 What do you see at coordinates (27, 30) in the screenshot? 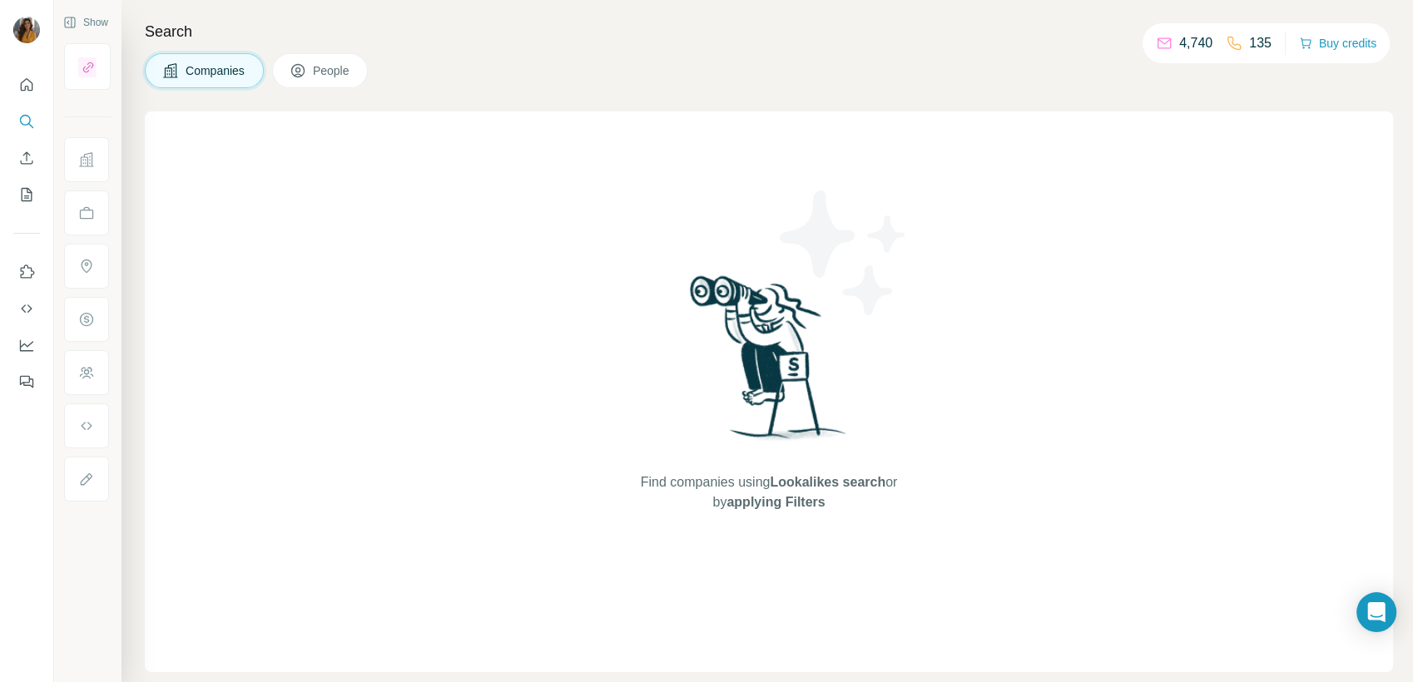
I see `img: Avatar` at bounding box center [27, 30].